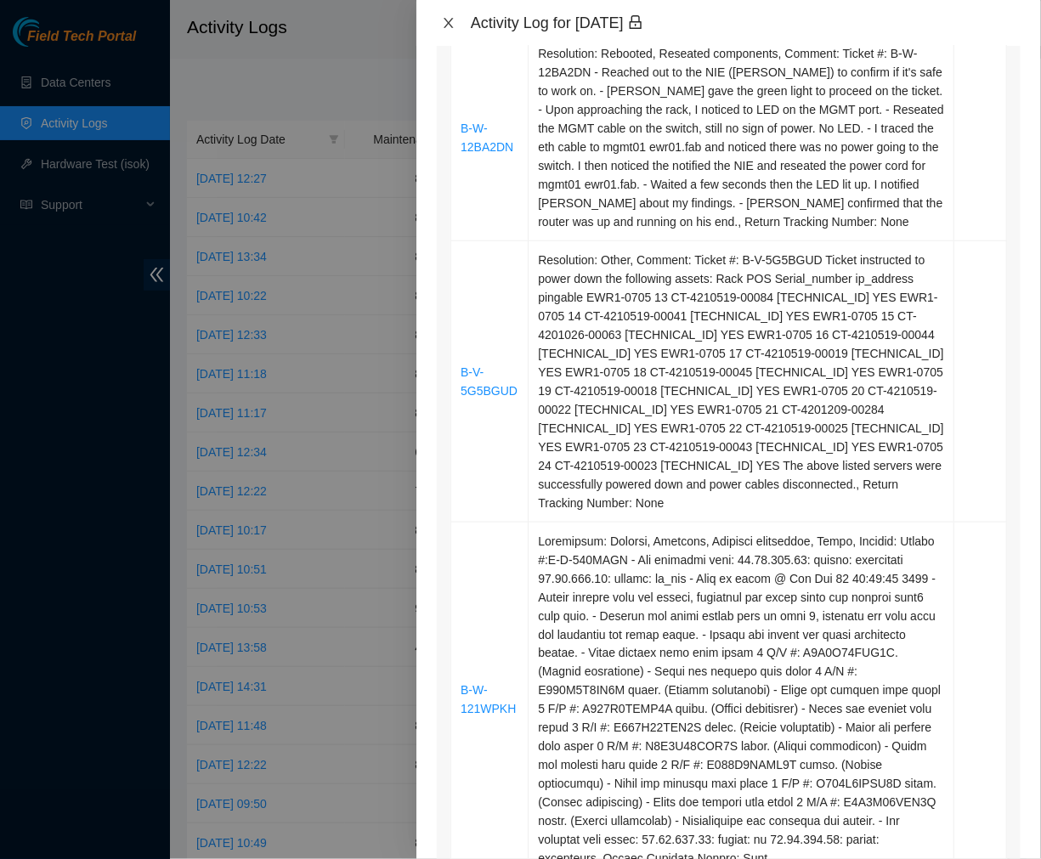  I want to click on a: B-W-121WPKH, so click(488, 700).